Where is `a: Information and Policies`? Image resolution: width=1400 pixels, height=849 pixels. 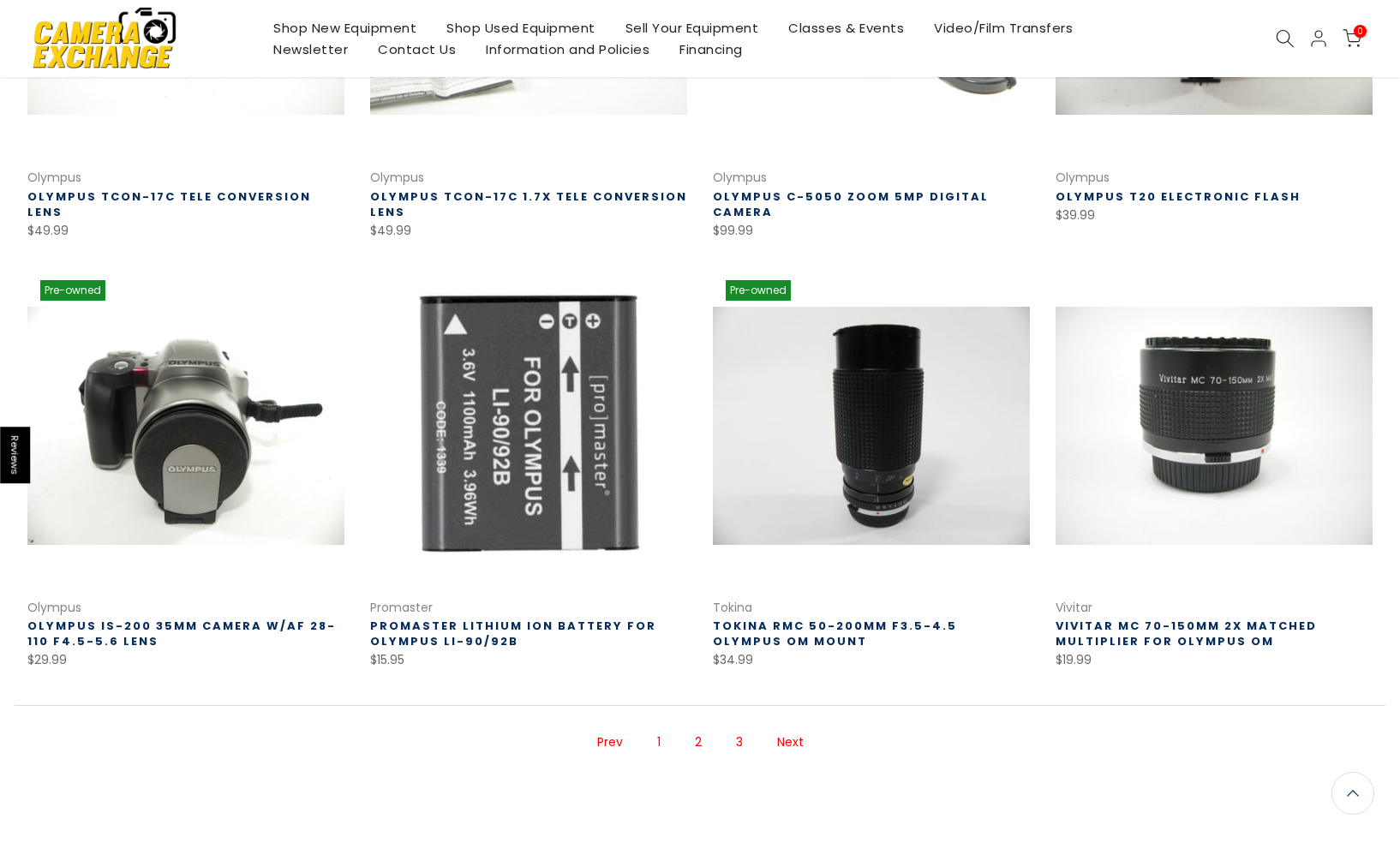 a: Information and Policies is located at coordinates (568, 49).